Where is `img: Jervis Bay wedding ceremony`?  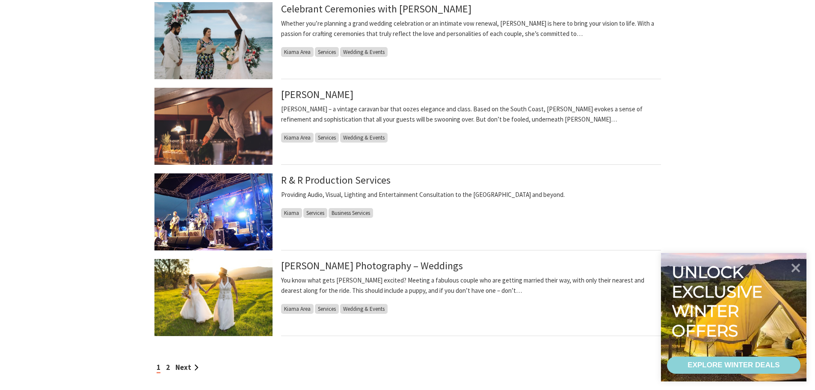 img: Jervis Bay wedding ceremony is located at coordinates (214, 41).